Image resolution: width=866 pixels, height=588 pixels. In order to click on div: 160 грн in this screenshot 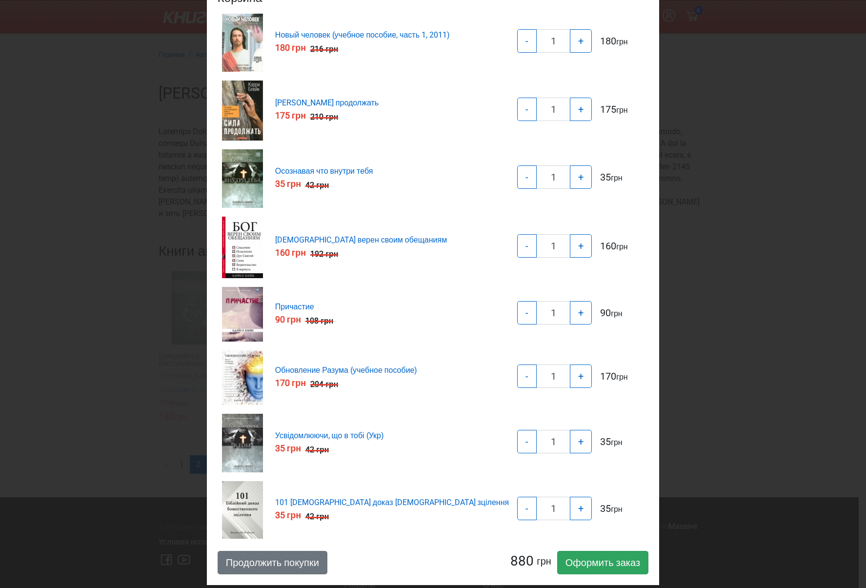, I will do `click(290, 252)`.